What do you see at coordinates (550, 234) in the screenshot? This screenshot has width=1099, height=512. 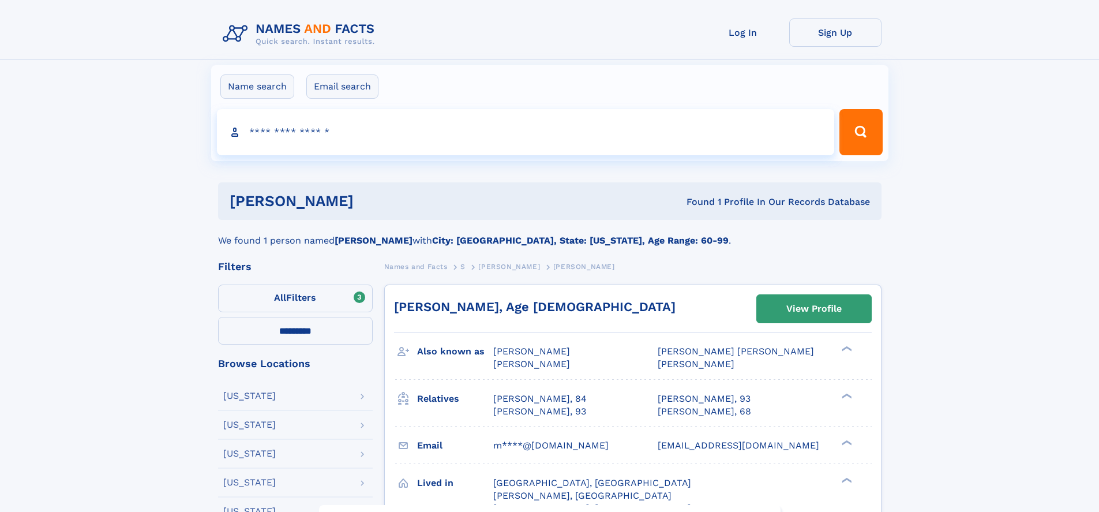 I see `div: We found 1 person named with .` at bounding box center [550, 234].